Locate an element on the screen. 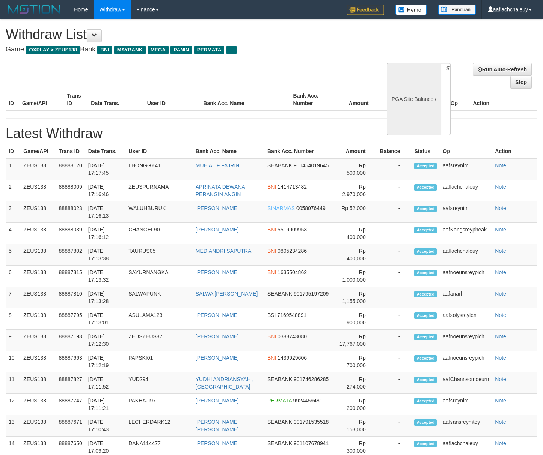 The width and height of the screenshot is (543, 455). td: 88887827 is located at coordinates (71, 383).